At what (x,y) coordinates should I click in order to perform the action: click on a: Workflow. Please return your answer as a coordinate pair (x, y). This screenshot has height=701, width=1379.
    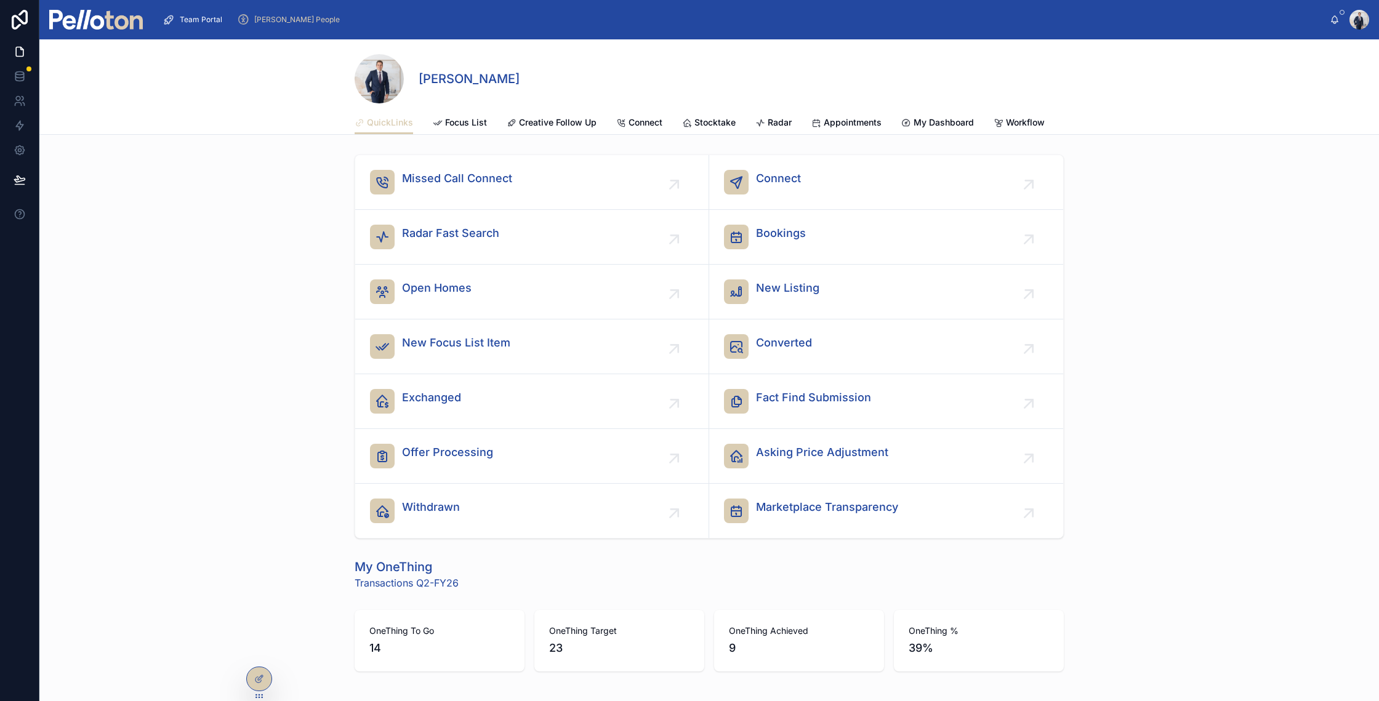
    Looking at the image, I should click on (1019, 124).